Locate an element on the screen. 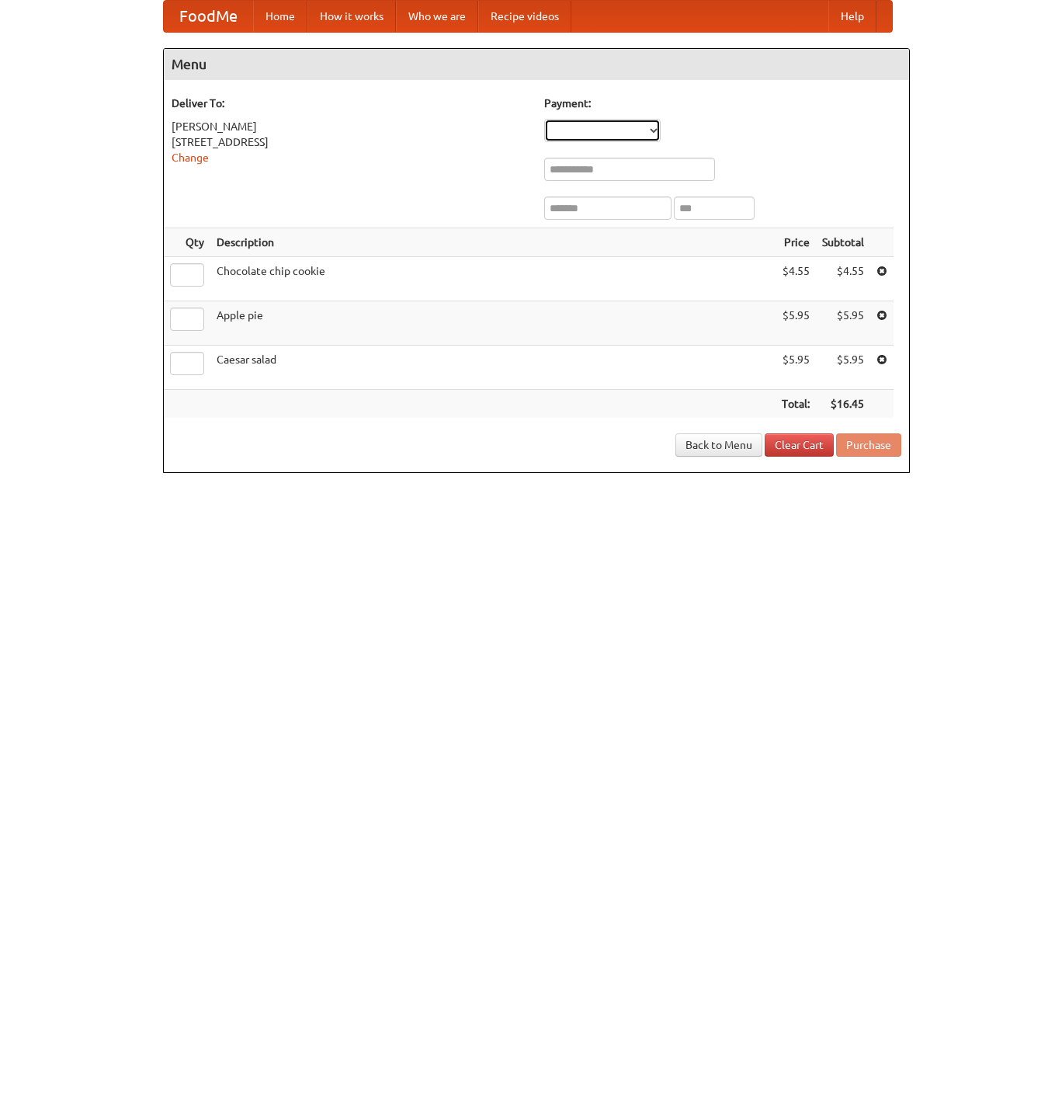 This screenshot has height=1099, width=1055. a: Recipe videos is located at coordinates (525, 16).